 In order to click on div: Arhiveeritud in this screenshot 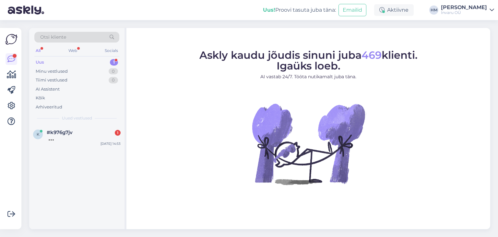, I will do `click(49, 107)`.